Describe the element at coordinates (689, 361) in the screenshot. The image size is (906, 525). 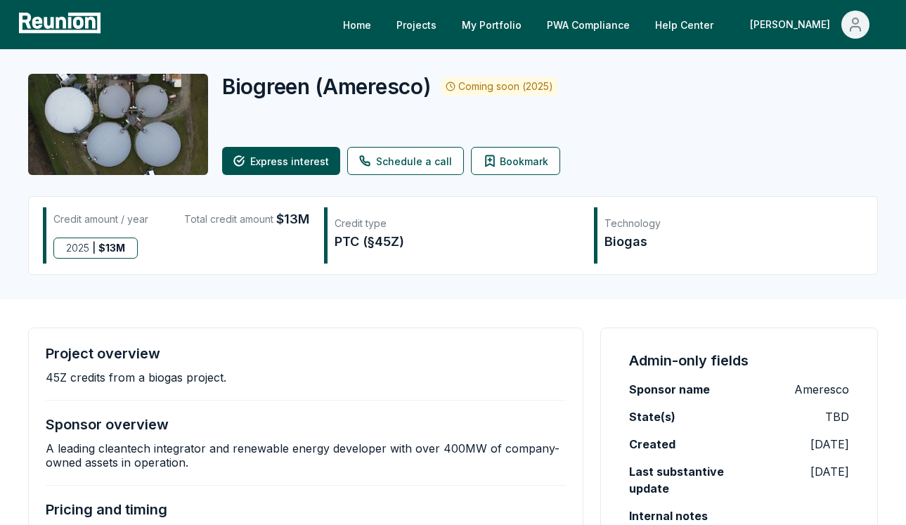
I see `h4: Admin-only fields` at that location.